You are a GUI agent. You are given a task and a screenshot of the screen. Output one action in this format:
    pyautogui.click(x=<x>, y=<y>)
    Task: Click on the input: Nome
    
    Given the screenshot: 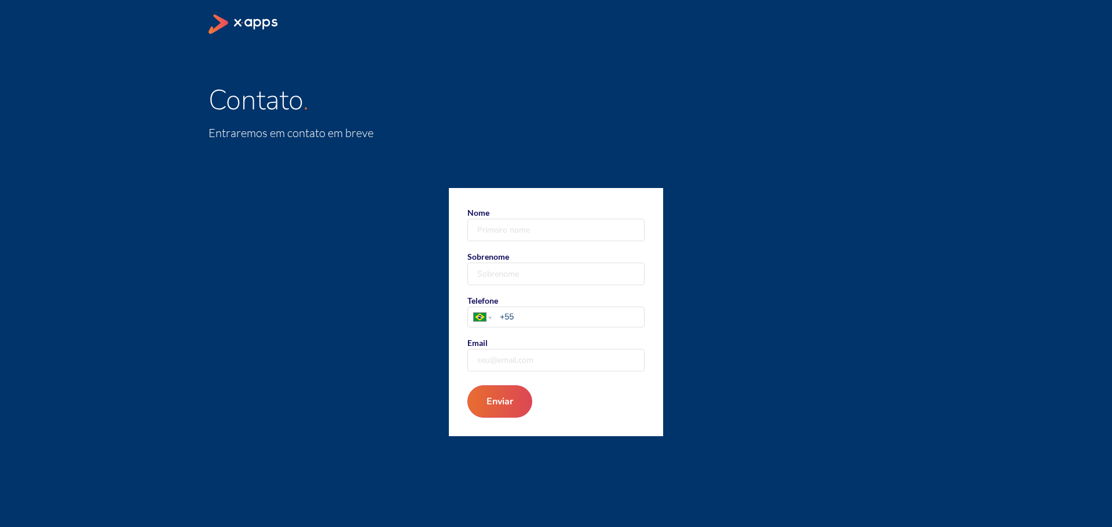 What is the action you would take?
    pyautogui.click(x=556, y=230)
    